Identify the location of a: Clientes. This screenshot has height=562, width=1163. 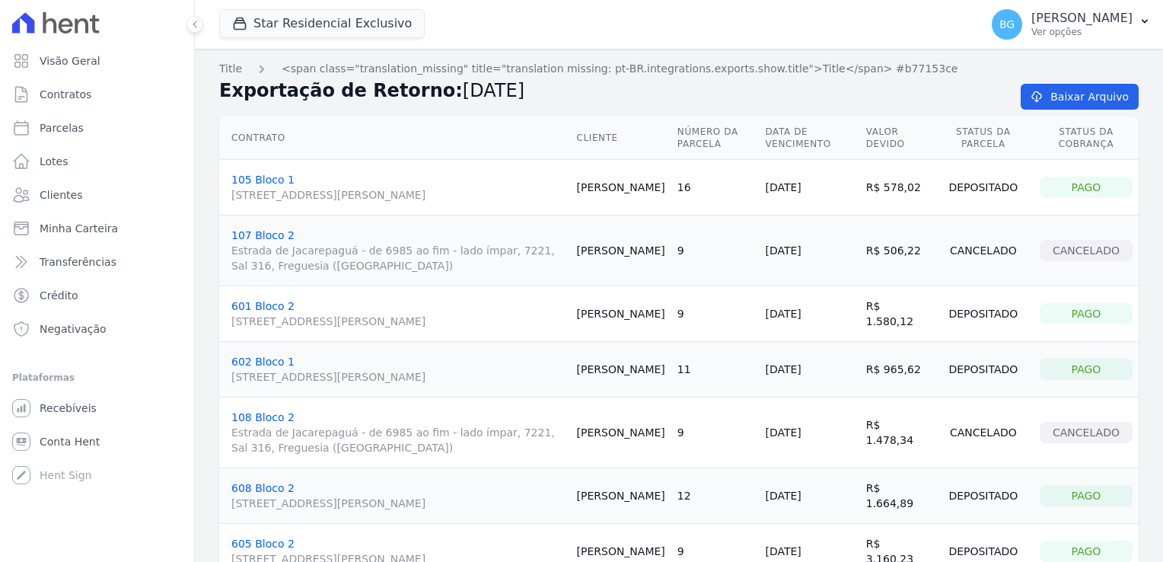
(97, 195).